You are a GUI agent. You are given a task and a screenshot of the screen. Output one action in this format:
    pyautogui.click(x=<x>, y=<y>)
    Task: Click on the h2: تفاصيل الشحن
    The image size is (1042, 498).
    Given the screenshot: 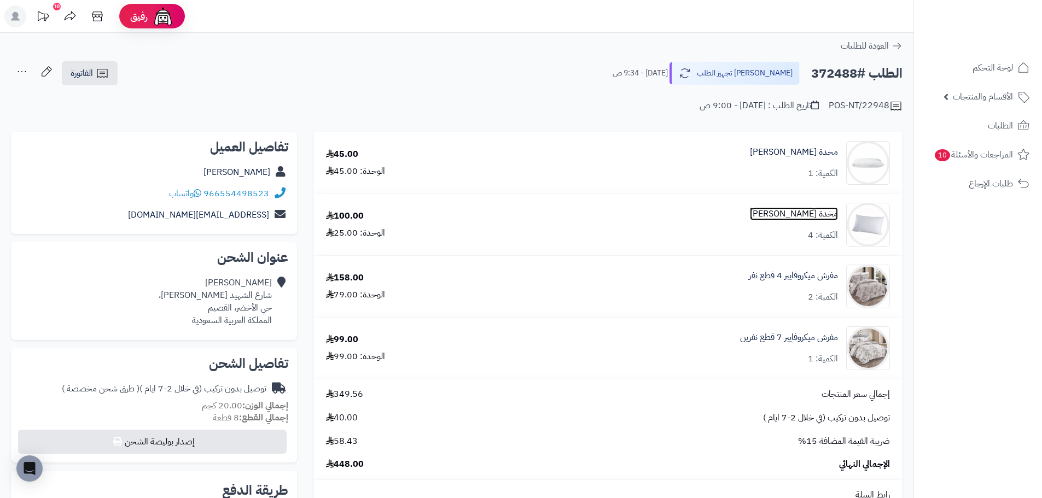 What is the action you would take?
    pyautogui.click(x=154, y=364)
    